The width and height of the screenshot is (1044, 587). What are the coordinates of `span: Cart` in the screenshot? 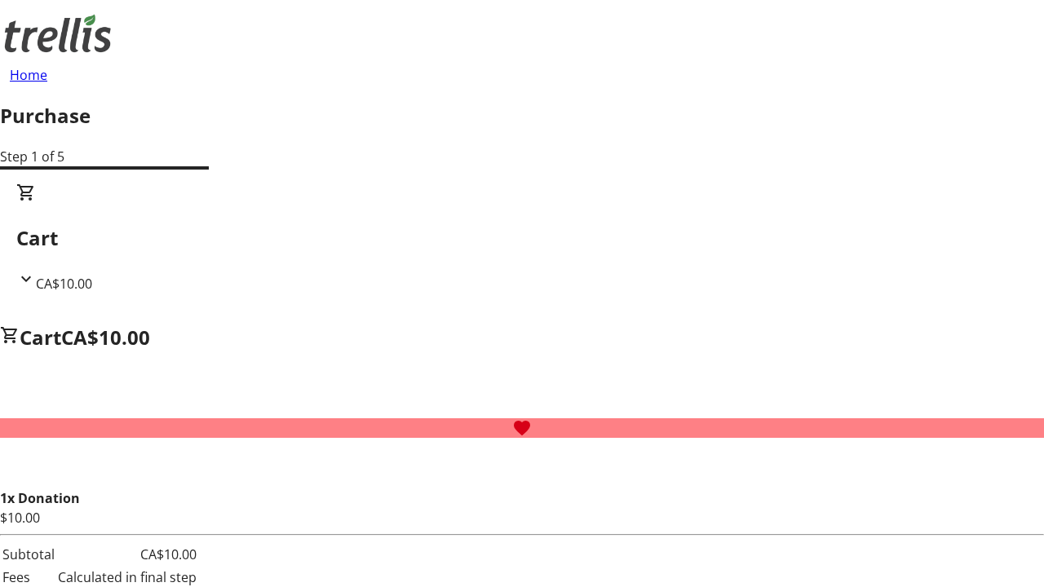 It's located at (40, 337).